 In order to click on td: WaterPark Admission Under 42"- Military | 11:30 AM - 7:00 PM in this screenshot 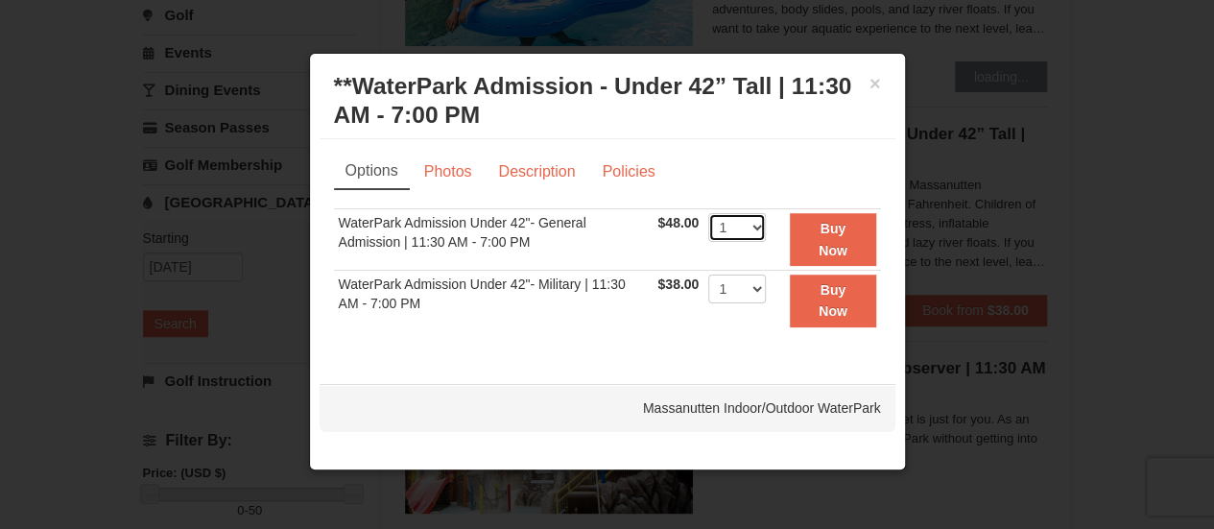, I will do `click(493, 299)`.